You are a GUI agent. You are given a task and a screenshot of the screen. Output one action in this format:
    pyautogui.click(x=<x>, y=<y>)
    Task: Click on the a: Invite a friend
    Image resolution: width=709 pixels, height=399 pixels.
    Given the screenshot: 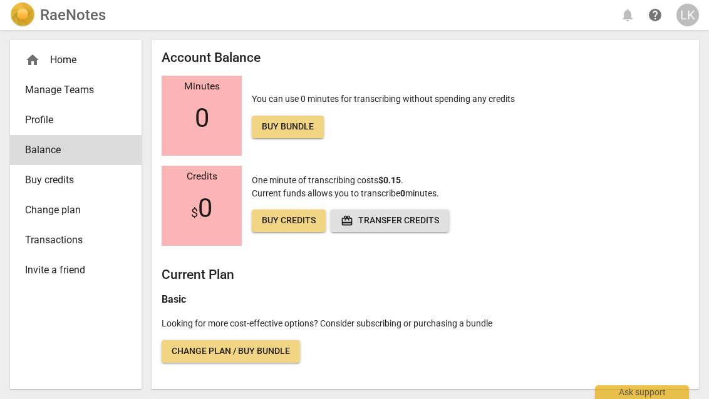 What is the action you would take?
    pyautogui.click(x=76, y=270)
    